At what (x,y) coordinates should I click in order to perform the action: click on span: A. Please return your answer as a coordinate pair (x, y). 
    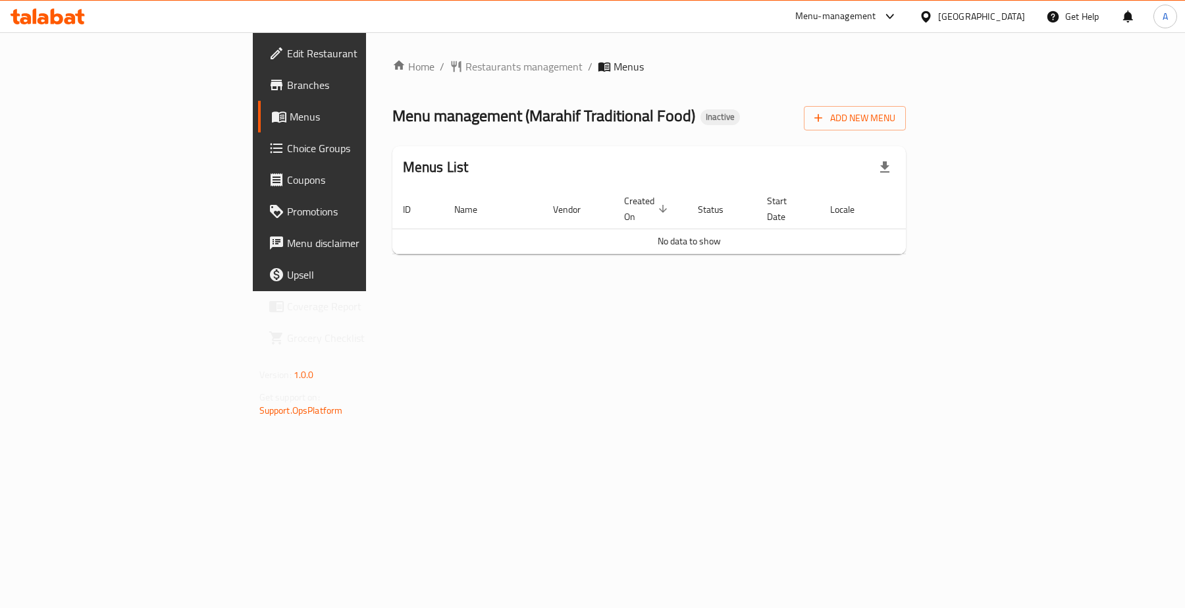
    Looking at the image, I should click on (1165, 16).